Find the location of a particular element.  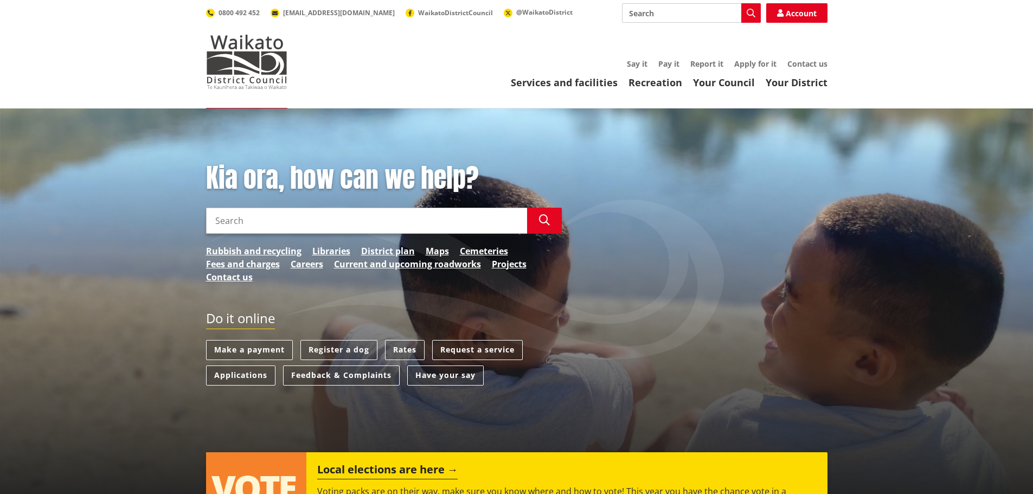

img: Waikato District Council - Te Kaunihera aa Takiwaa o Waikato is located at coordinates (247, 62).